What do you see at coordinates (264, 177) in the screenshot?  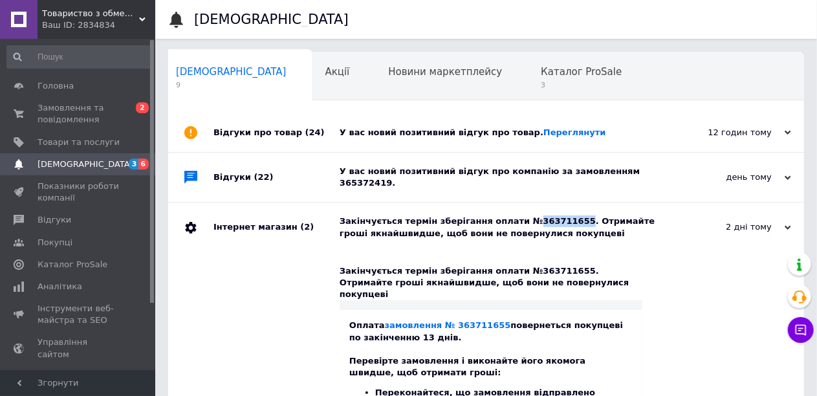 I see `span: (22)` at bounding box center [264, 177].